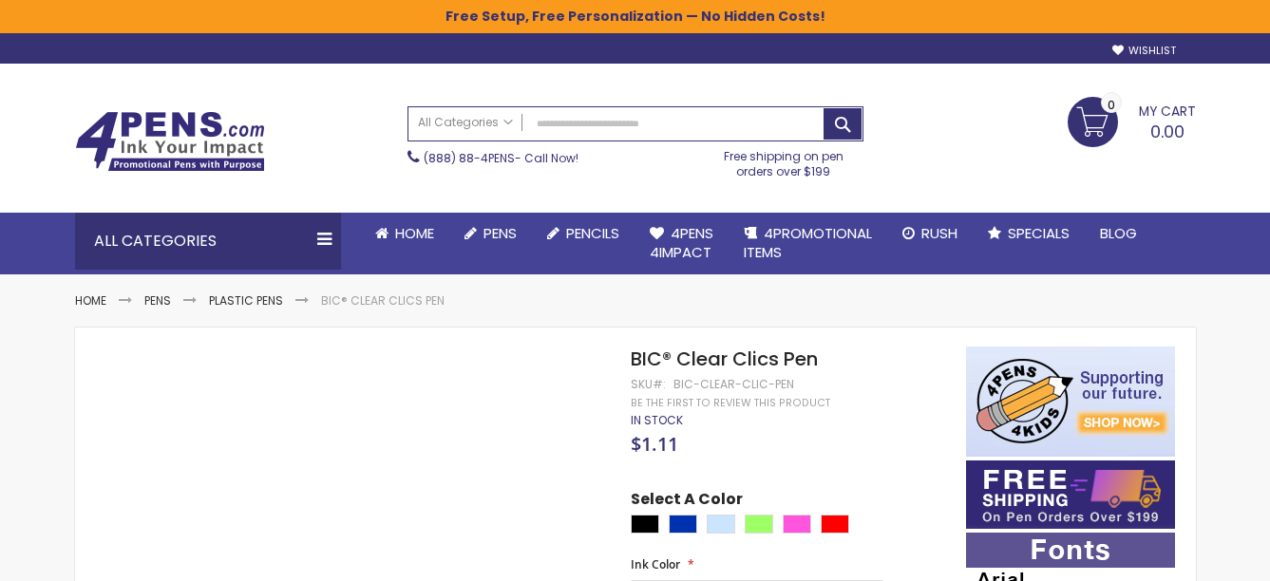 The width and height of the screenshot is (1270, 581). What do you see at coordinates (465, 123) in the screenshot?
I see `span: All Categories` at bounding box center [465, 123].